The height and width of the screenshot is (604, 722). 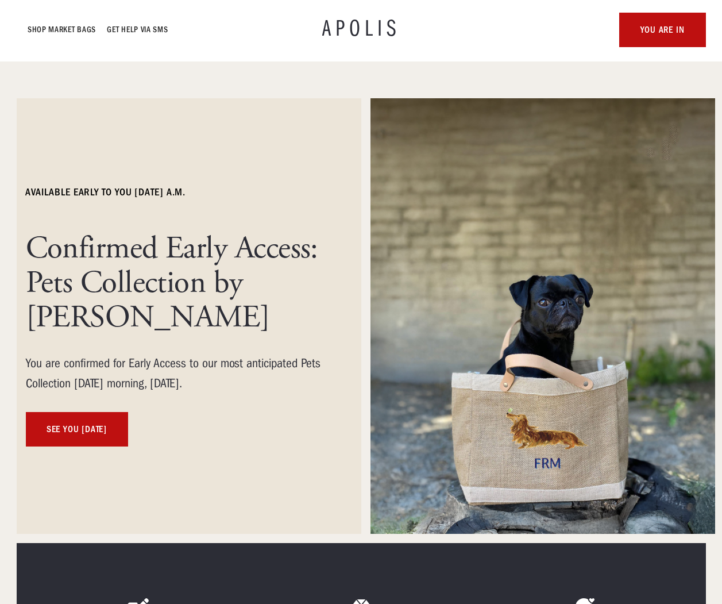 What do you see at coordinates (62, 30) in the screenshot?
I see `a: Shop Market bags` at bounding box center [62, 30].